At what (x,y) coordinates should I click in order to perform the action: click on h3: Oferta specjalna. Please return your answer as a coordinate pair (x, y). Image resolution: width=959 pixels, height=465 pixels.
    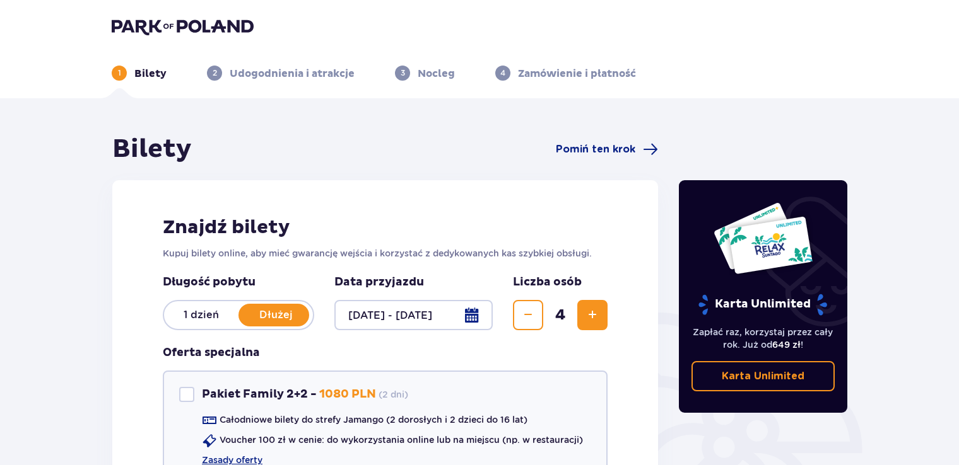
    Looking at the image, I should click on (211, 353).